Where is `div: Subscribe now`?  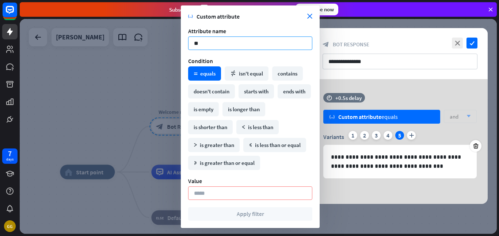 div: Subscribe now is located at coordinates (316, 9).